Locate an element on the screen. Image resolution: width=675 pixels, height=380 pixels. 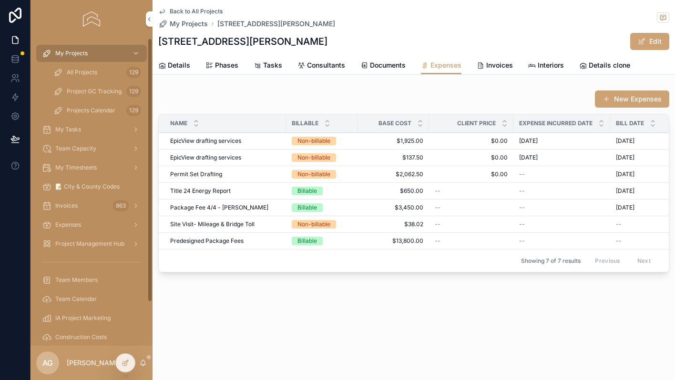
a: $1,925.00 is located at coordinates (393, 141).